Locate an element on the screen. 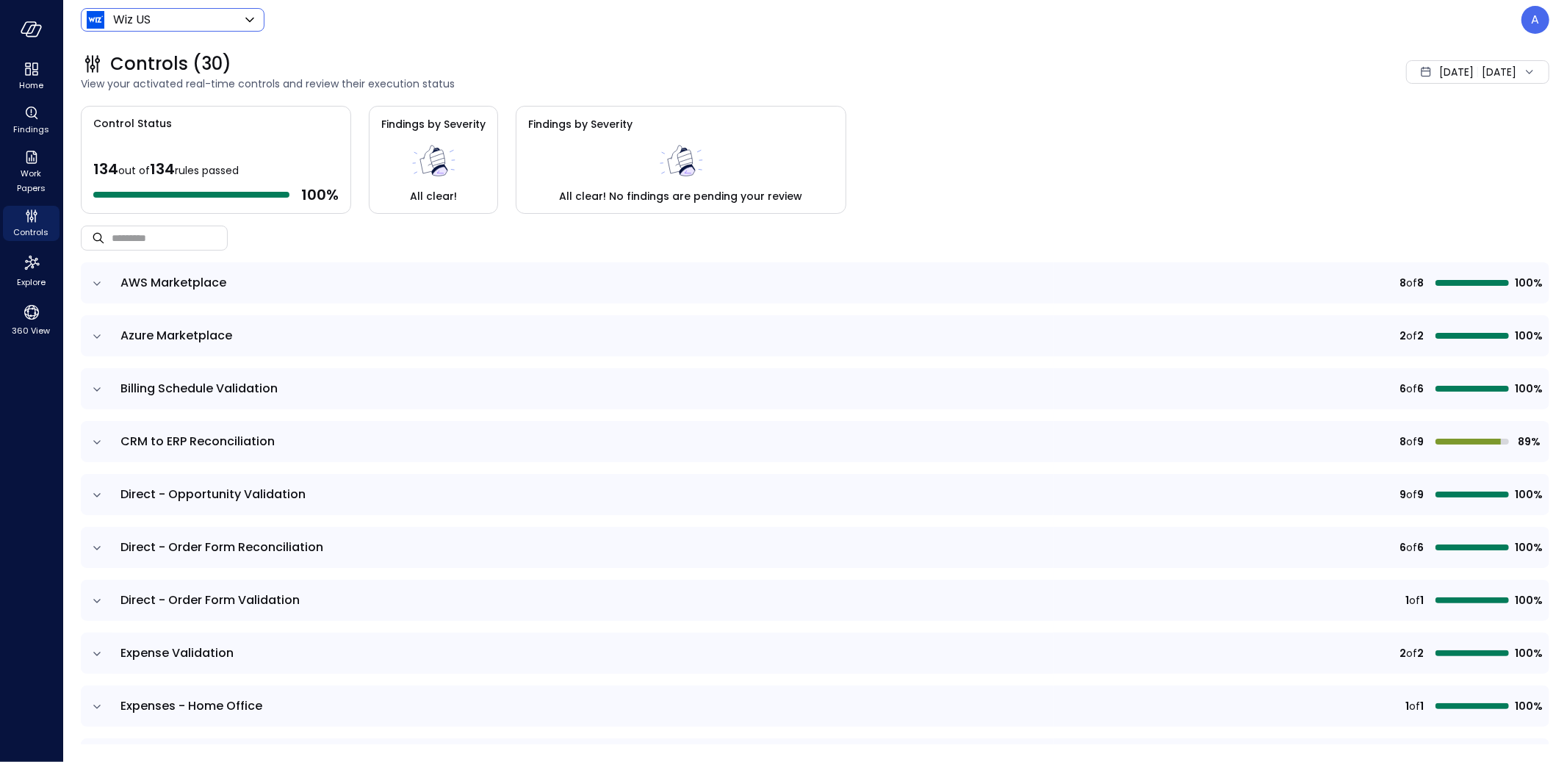  span: All clear! is located at coordinates (434, 196).